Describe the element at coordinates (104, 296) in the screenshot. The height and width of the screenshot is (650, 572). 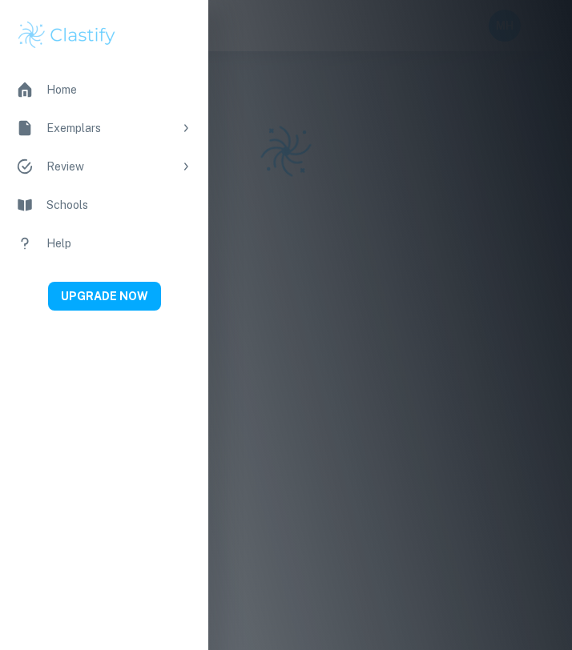
I see `button: UPGRADE NOW` at that location.